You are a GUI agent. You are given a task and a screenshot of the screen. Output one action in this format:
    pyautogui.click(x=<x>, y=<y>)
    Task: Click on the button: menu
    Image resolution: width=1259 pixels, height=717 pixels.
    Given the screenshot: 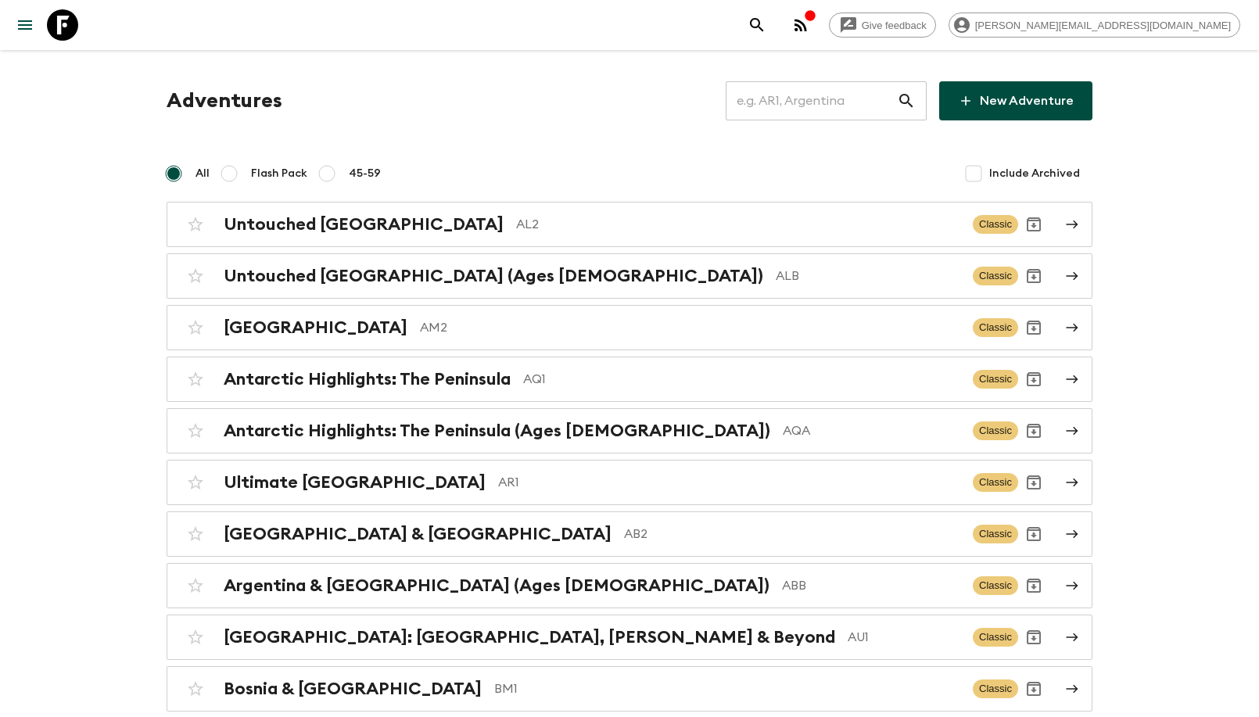 What is the action you would take?
    pyautogui.click(x=25, y=25)
    